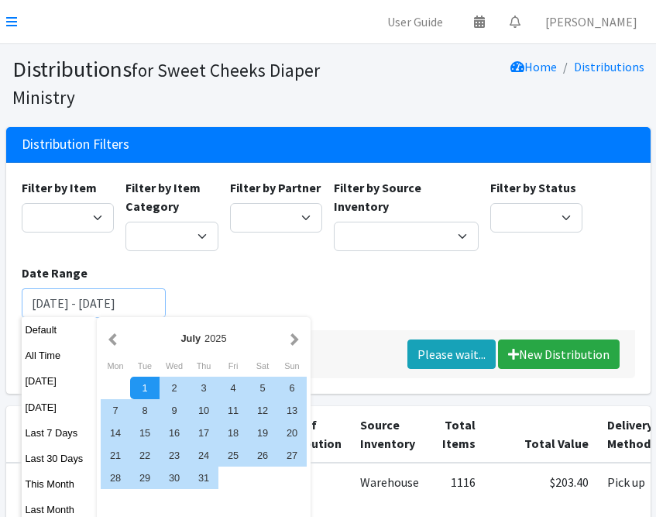 Image resolution: width=656 pixels, height=517 pixels. I want to click on h1: Distributions, so click(167, 82).